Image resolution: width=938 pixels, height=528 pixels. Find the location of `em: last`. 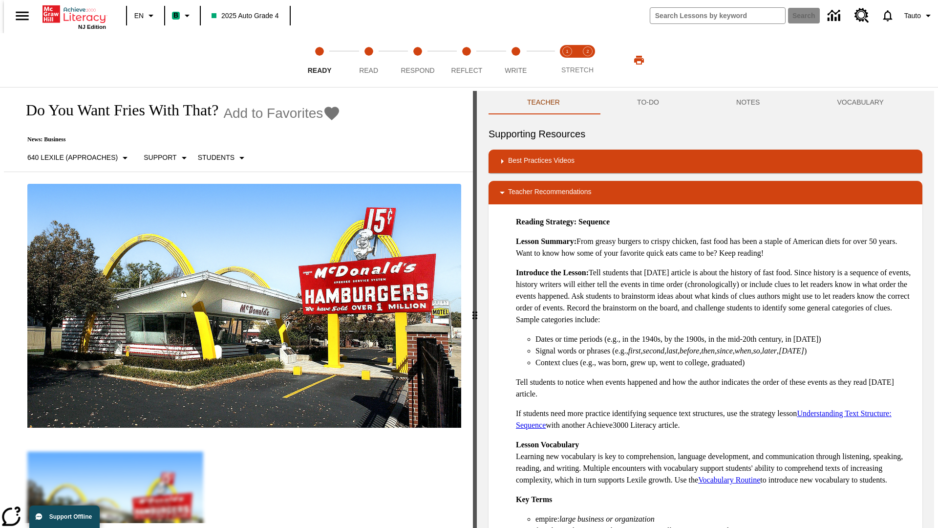

em: last is located at coordinates (672, 350).